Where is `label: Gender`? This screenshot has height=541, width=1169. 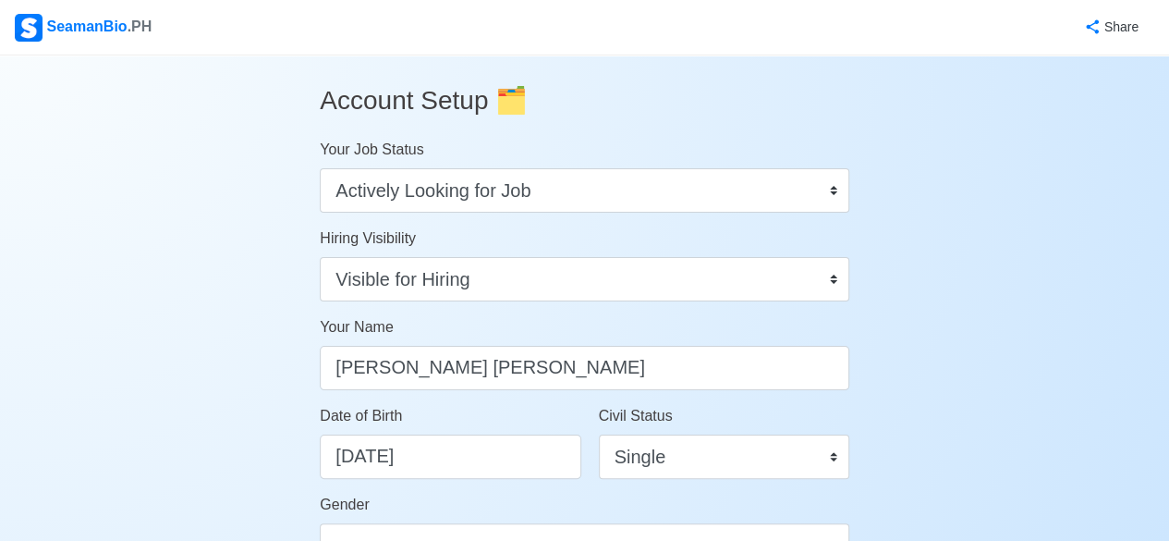
label: Gender is located at coordinates (344, 505).